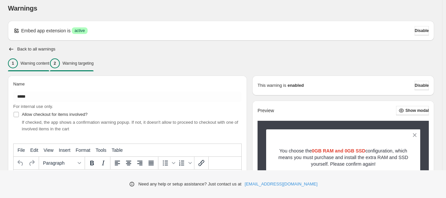  Describe the element at coordinates (62, 163) in the screenshot. I see `button: Formats` at that location.